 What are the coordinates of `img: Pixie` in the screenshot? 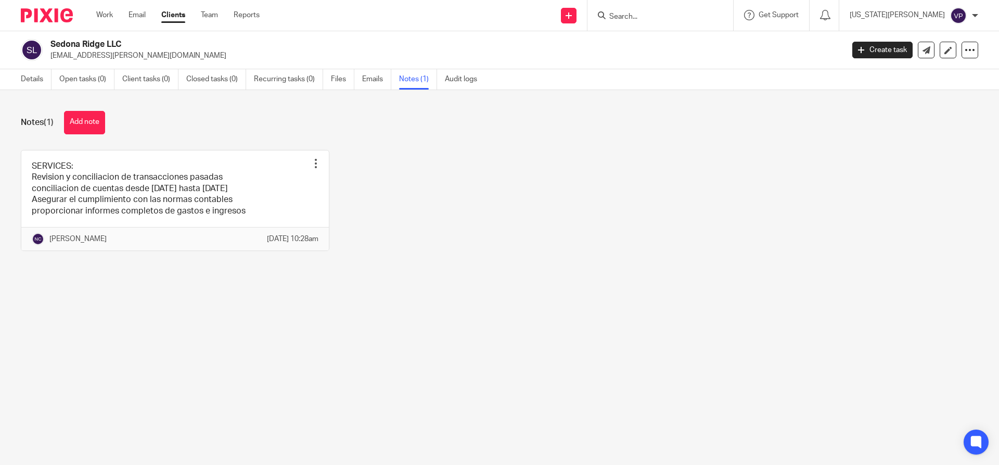 It's located at (47, 15).